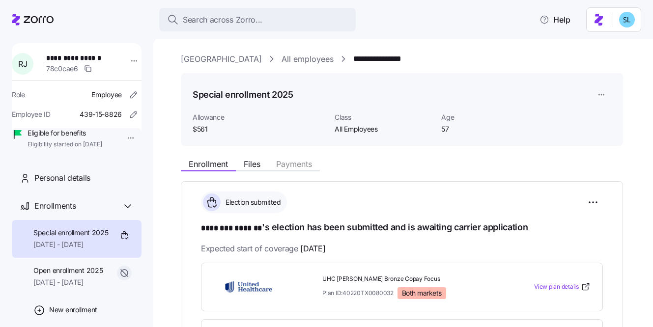 The width and height of the screenshot is (653, 327). What do you see at coordinates (101, 114) in the screenshot?
I see `span: 439-15-8826` at bounding box center [101, 114].